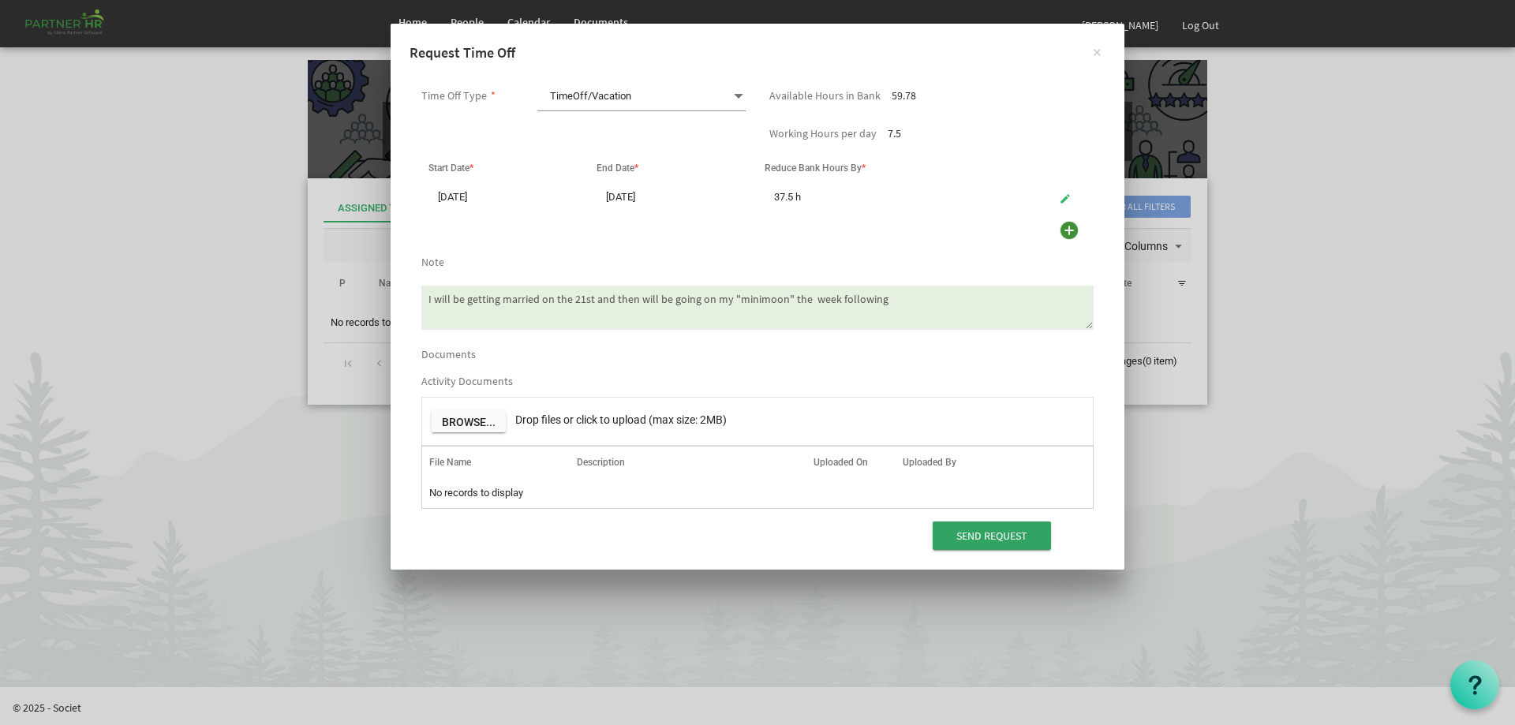 This screenshot has height=725, width=1515. What do you see at coordinates (617, 168) in the screenshot?
I see `span: End Date` at bounding box center [617, 168].